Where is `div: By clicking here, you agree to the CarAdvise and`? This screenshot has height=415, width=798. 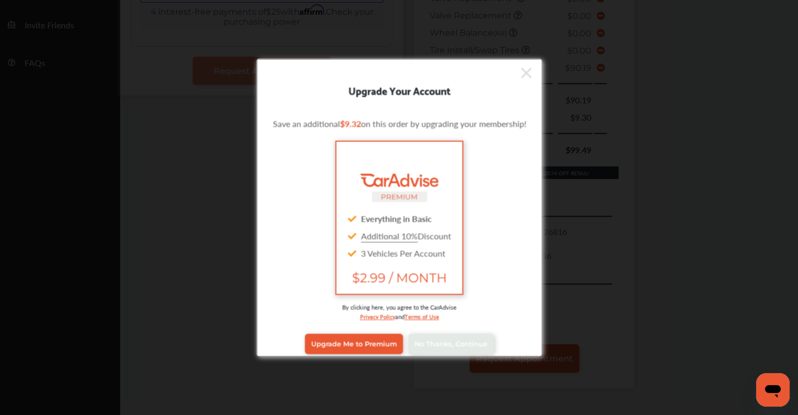
div: By clicking here, you agree to the CarAdvise and is located at coordinates (399, 316).